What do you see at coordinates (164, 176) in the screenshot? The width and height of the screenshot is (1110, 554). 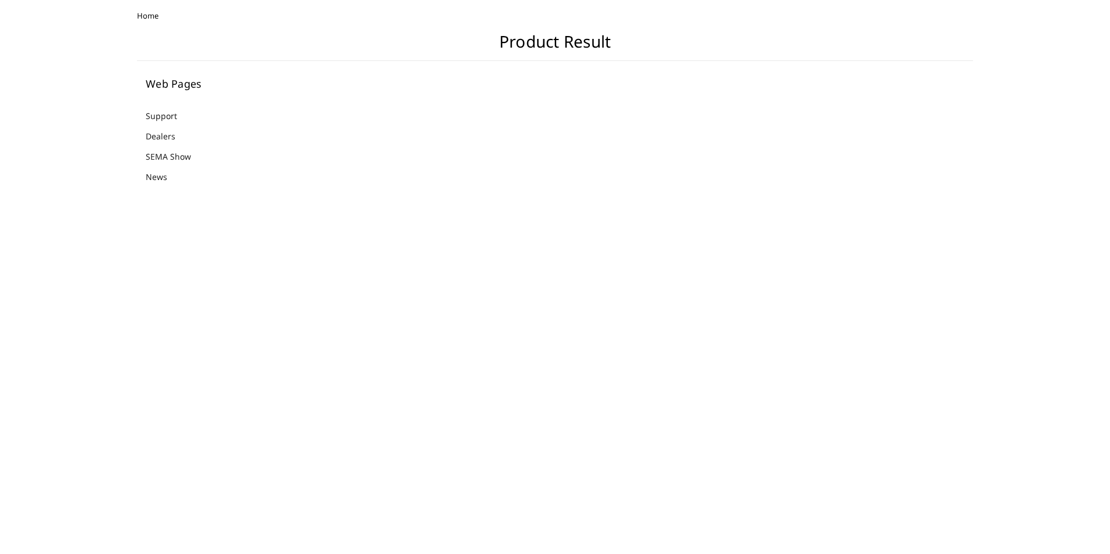 I see `a: News` at bounding box center [164, 176].